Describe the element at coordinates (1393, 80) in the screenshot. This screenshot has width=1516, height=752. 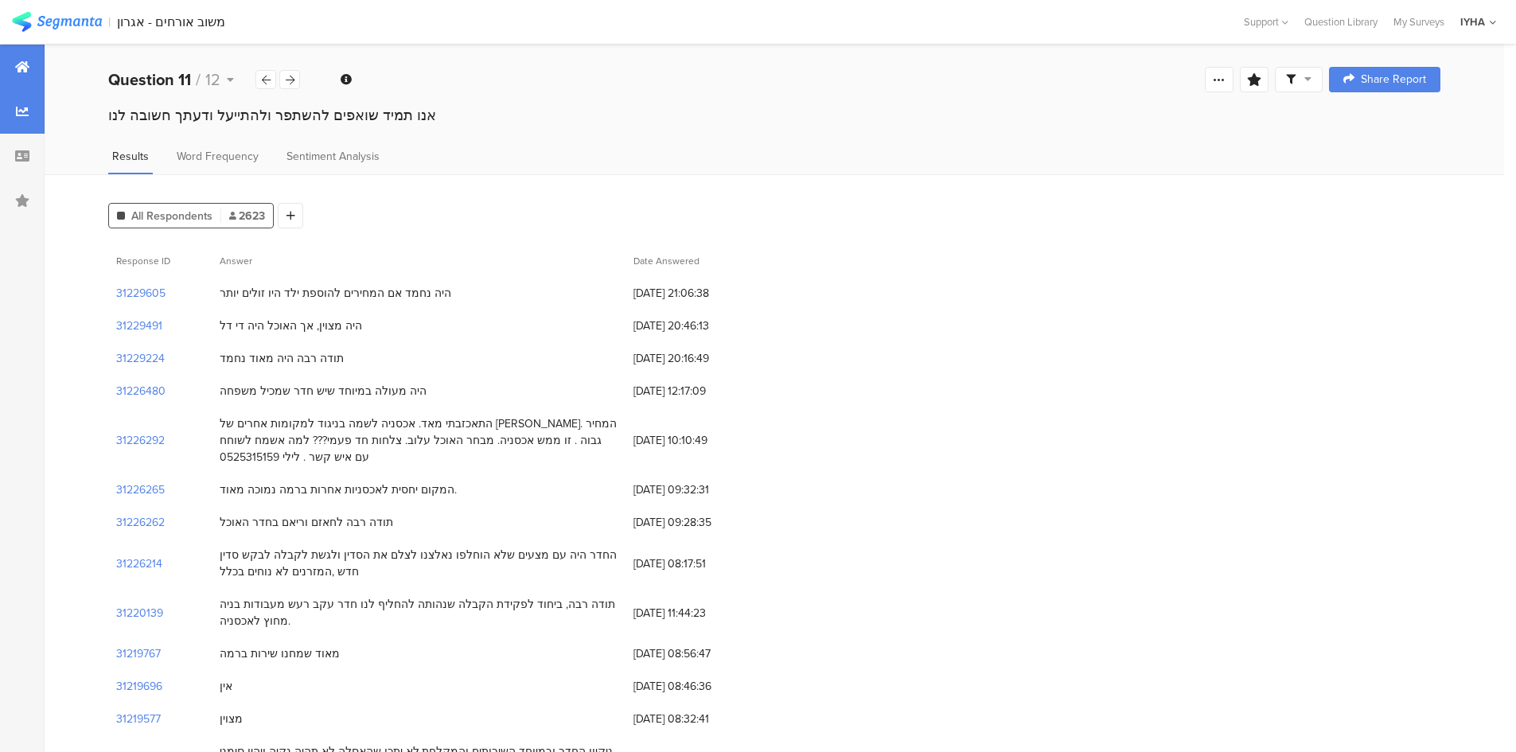
I see `span: Share Report` at that location.